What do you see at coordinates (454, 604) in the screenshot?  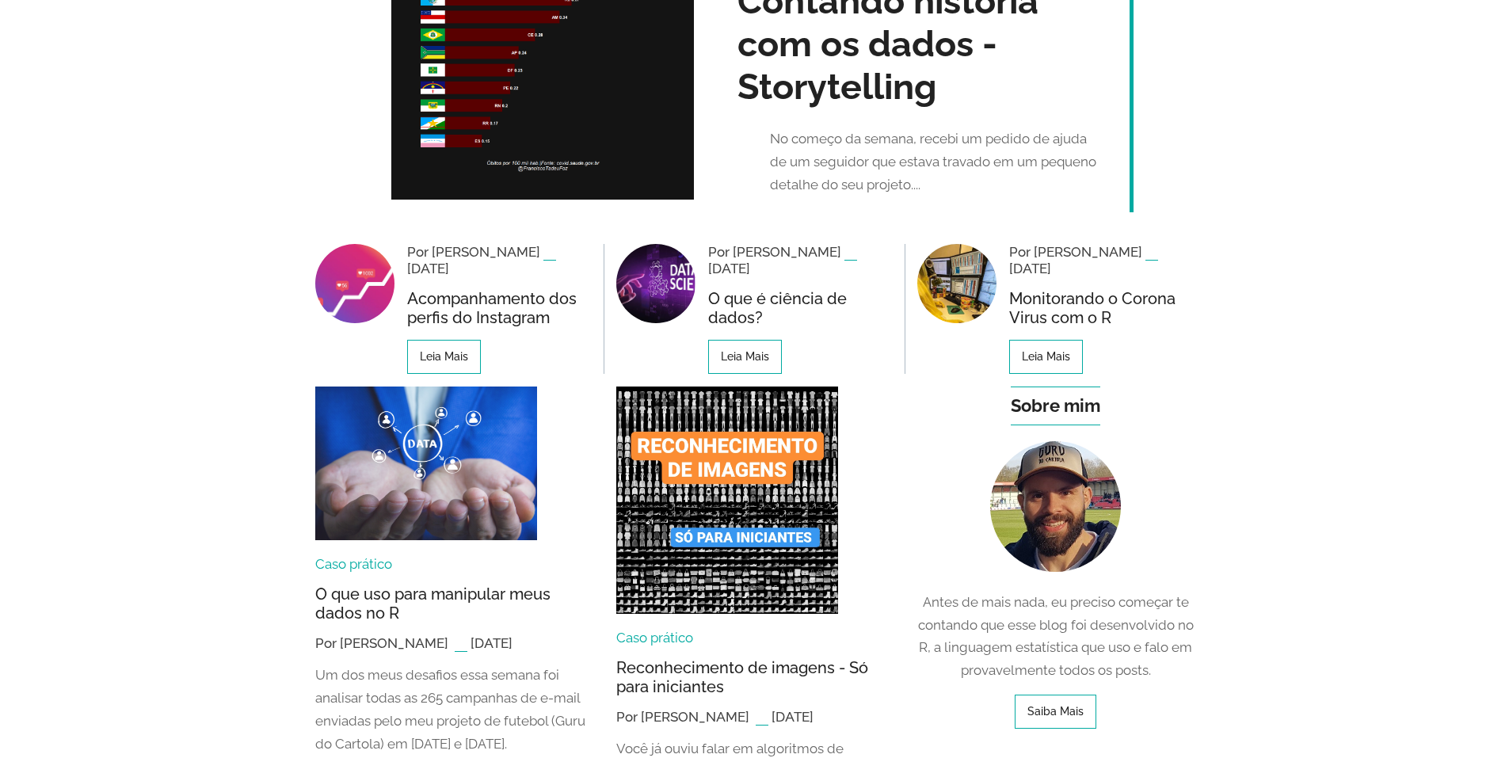 I see `a: O que uso para manipular meus dados no R` at bounding box center [454, 604].